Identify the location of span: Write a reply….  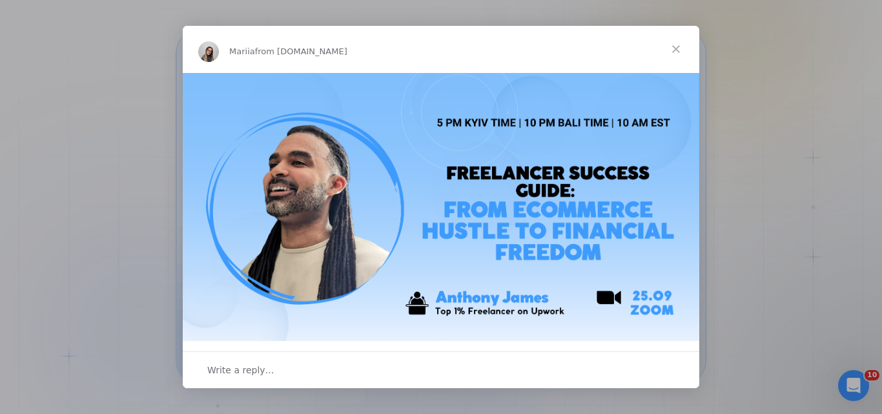
(241, 370).